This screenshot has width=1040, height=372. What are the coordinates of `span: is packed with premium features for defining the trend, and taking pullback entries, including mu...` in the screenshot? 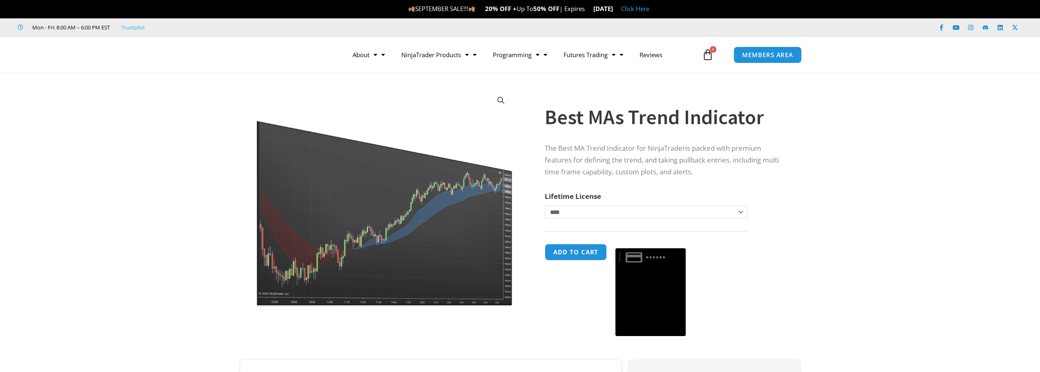 It's located at (662, 160).